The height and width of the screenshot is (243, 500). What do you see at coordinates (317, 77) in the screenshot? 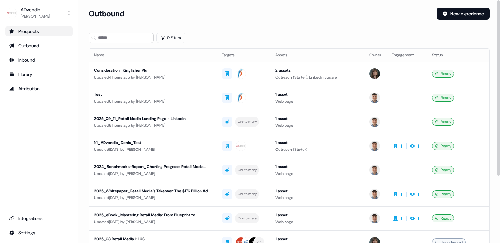
I see `div: Outreach (Starter), LinkedIn Square` at bounding box center [317, 77].